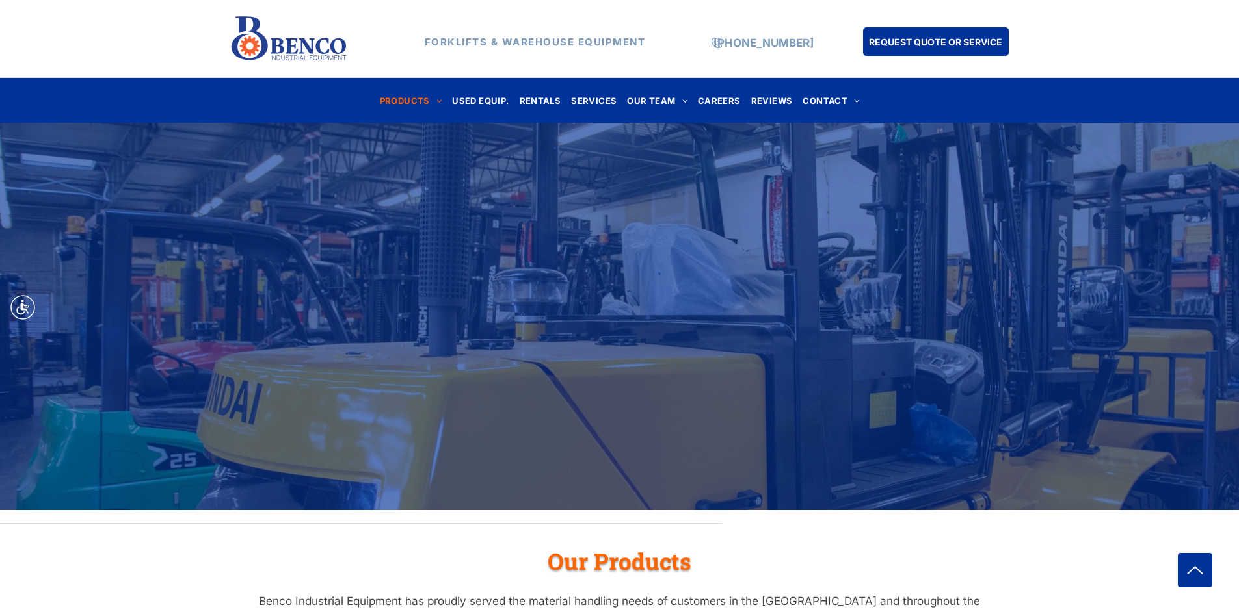 This screenshot has height=614, width=1239. What do you see at coordinates (619, 561) in the screenshot?
I see `span: Our Products` at bounding box center [619, 561].